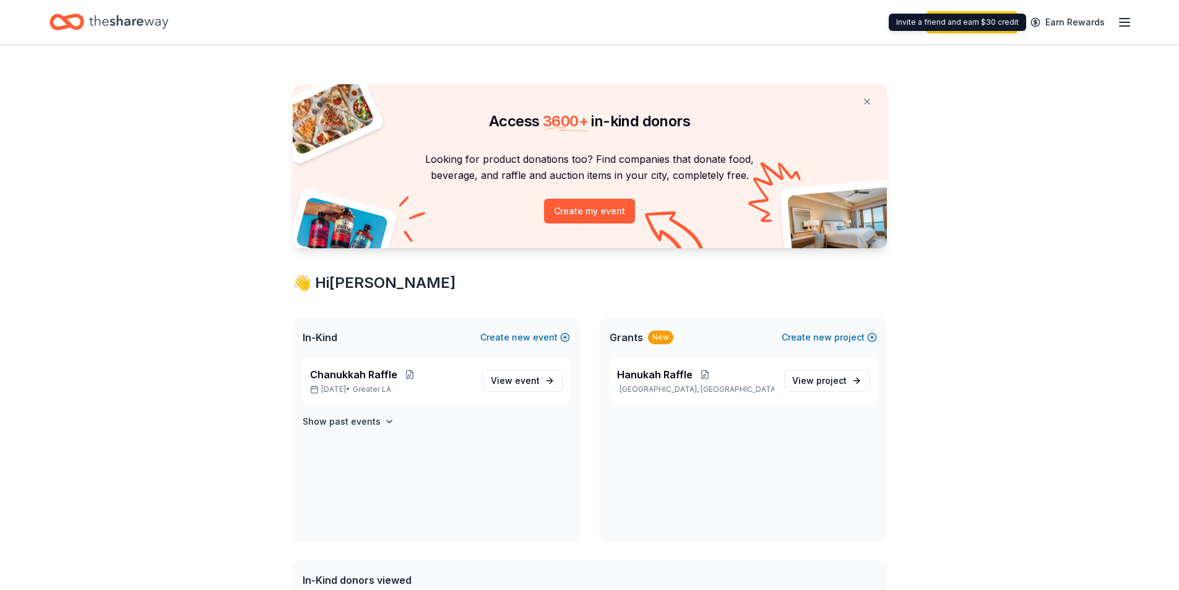 Image resolution: width=1179 pixels, height=590 pixels. What do you see at coordinates (109, 22) in the screenshot?
I see `a: Home` at bounding box center [109, 22].